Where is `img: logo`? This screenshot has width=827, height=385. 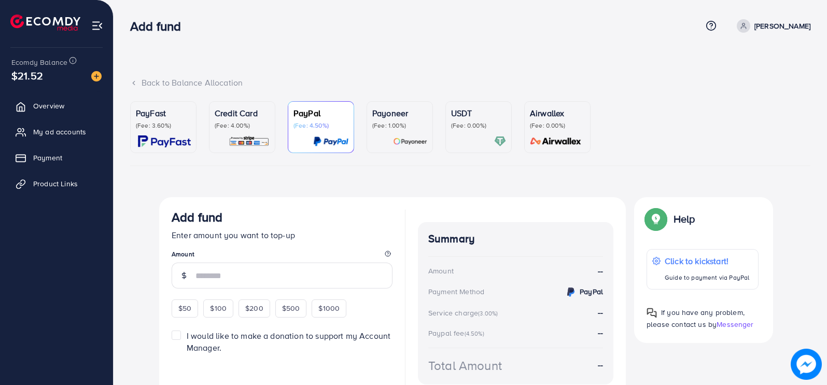 img: logo is located at coordinates (45, 22).